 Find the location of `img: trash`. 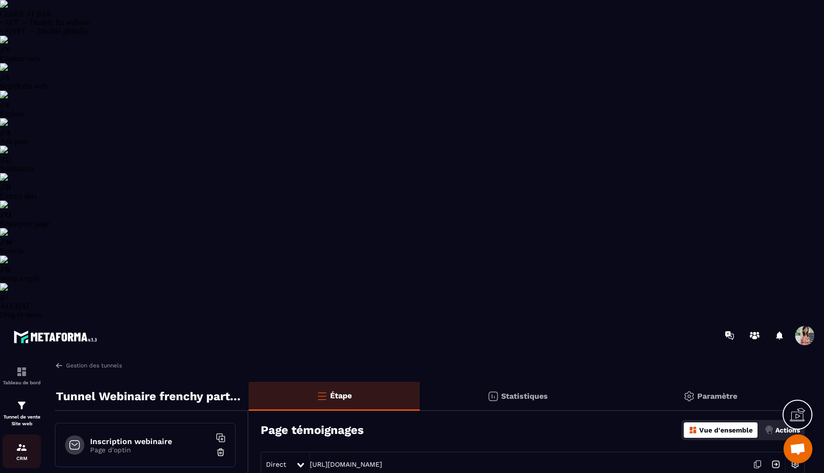

img: trash is located at coordinates (221, 452).